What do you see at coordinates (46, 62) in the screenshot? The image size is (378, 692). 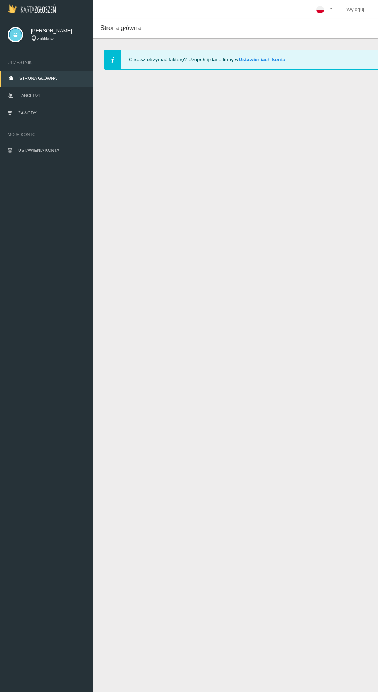 I see `span: Uczestnik` at bounding box center [46, 62].